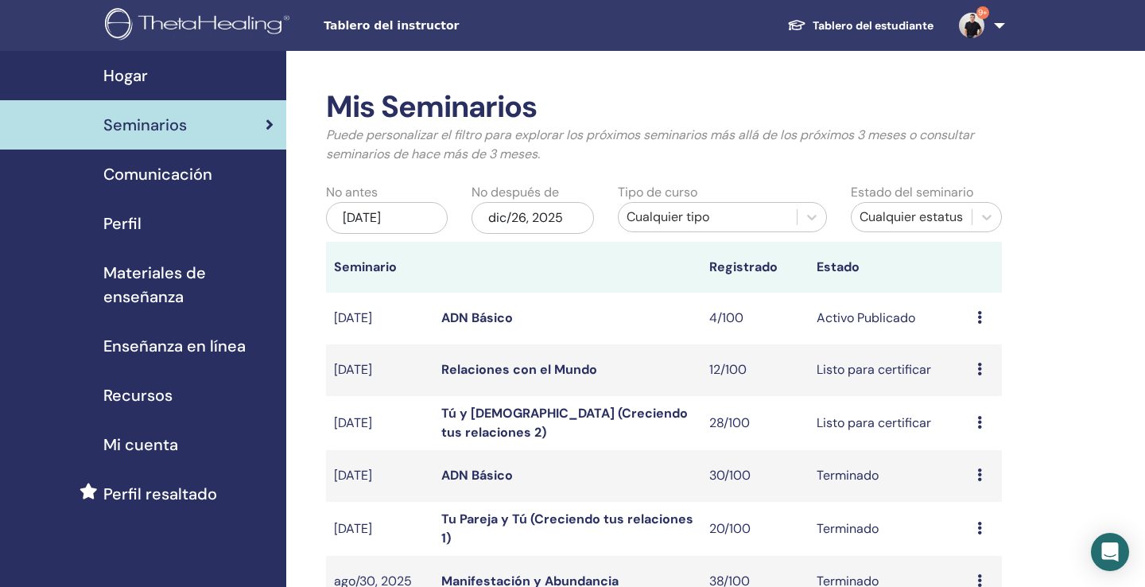 The image size is (1145, 587). Describe the element at coordinates (754, 423) in the screenshot. I see `td: 28/100` at that location.